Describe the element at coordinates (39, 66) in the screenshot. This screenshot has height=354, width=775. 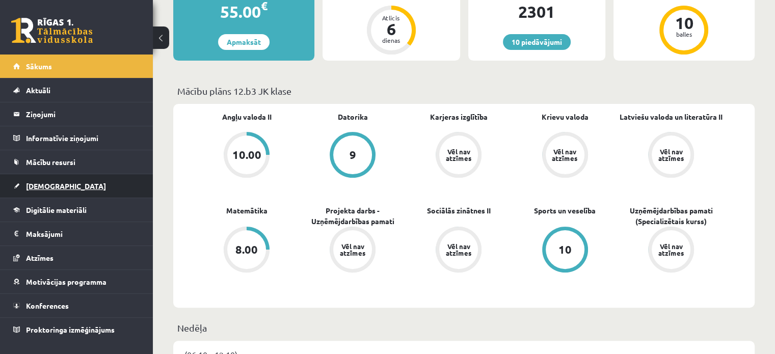
I see `span: Sākums` at that location.